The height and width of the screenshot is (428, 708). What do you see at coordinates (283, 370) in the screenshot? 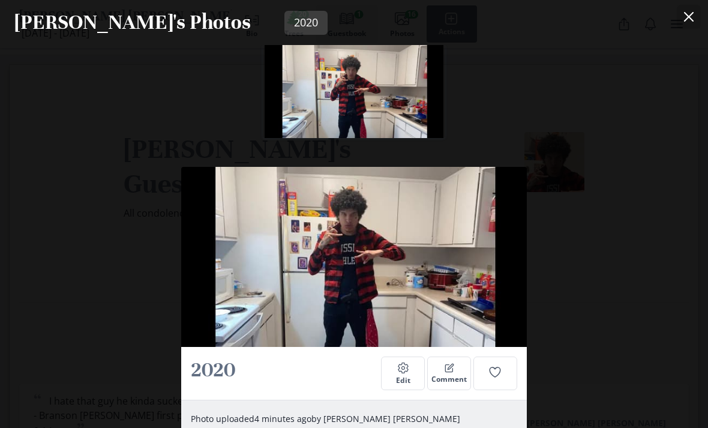
I see `h2: 2020` at bounding box center [283, 370].